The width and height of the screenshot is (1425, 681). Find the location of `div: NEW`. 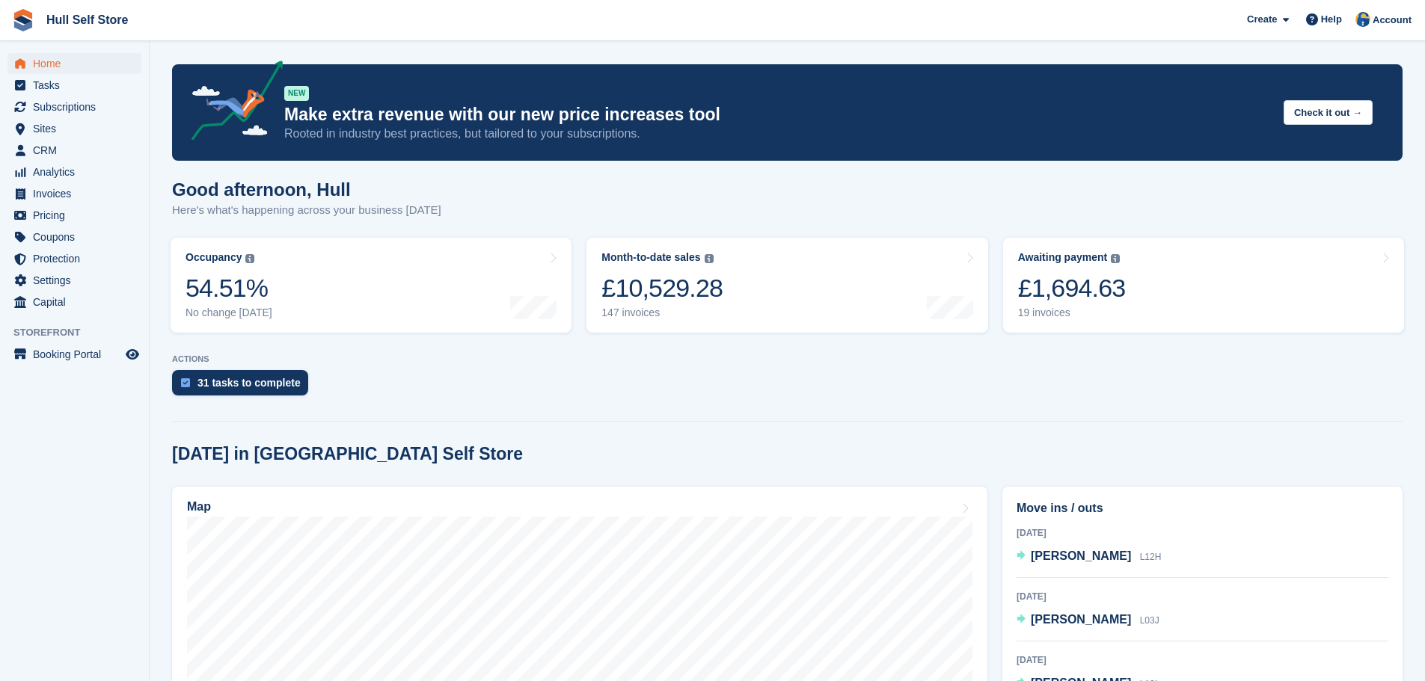

div: NEW is located at coordinates (296, 93).